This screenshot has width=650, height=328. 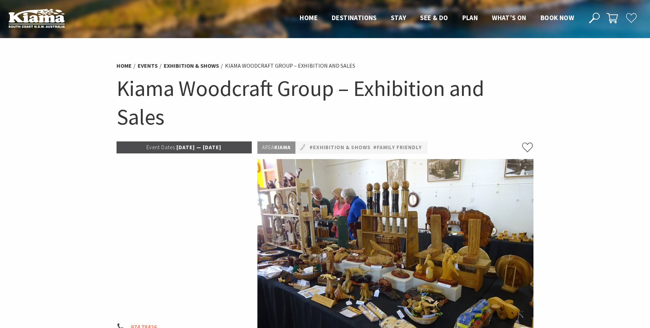 I want to click on img: Kiama Logo, so click(x=37, y=18).